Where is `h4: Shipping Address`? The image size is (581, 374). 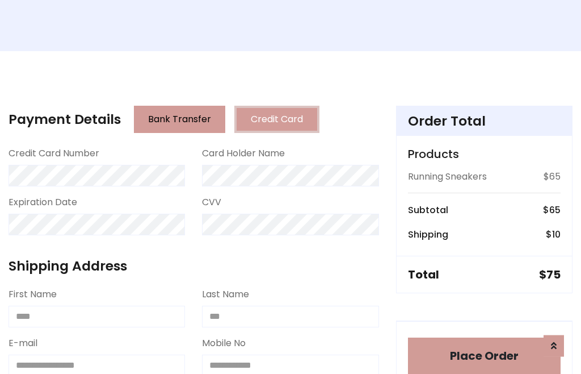 h4: Shipping Address is located at coordinates (194, 266).